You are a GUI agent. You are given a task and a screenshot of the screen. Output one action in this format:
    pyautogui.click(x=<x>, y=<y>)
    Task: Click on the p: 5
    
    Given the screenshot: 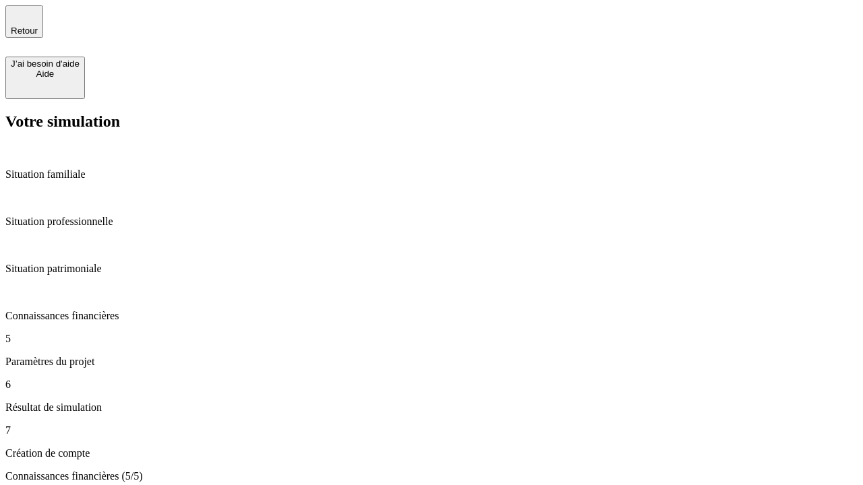 What is the action you would take?
    pyautogui.click(x=432, y=339)
    